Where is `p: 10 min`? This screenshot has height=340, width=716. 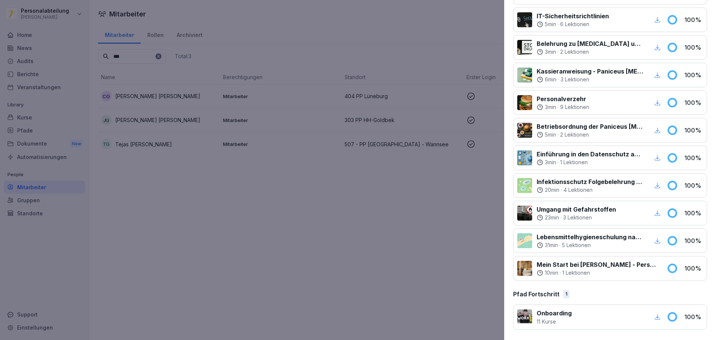
p: 10 min is located at coordinates (551, 273).